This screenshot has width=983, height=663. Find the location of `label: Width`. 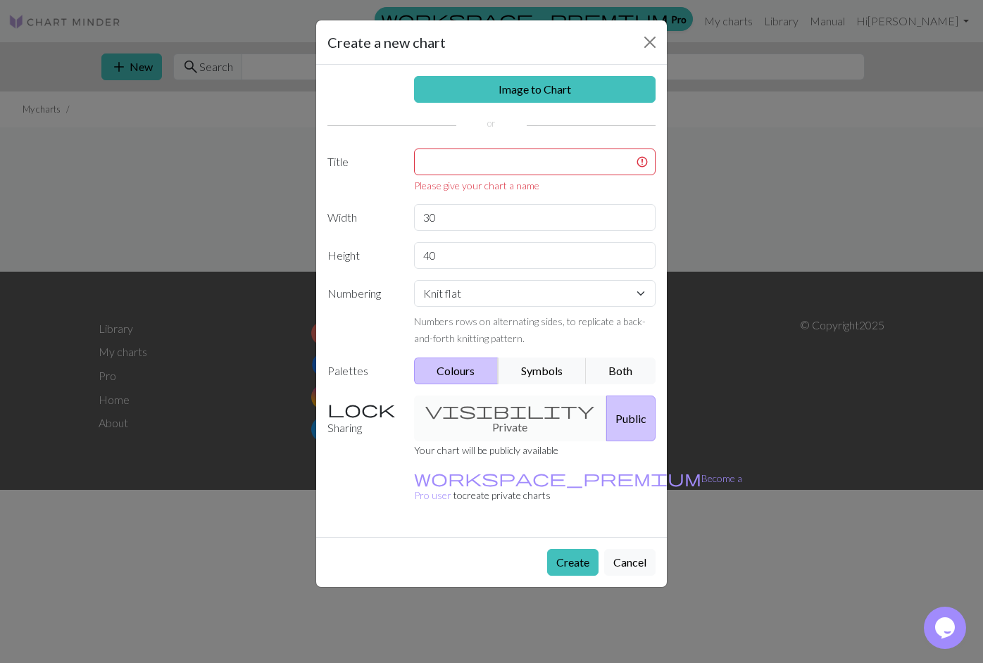

label: Width is located at coordinates (362, 218).